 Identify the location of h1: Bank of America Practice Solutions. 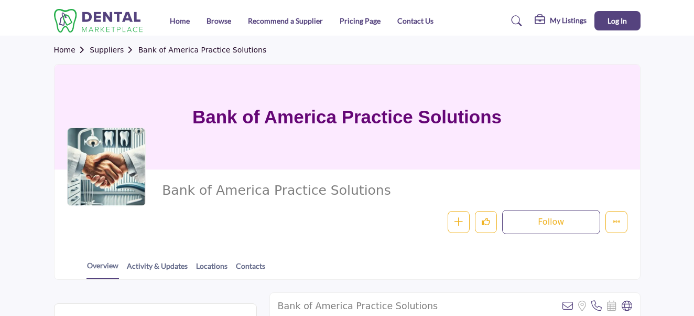
(347, 117).